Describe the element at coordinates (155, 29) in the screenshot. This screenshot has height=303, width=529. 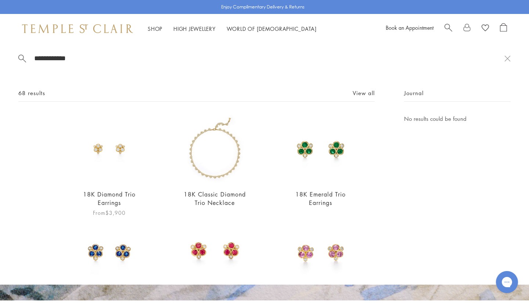
I see `a: ShopShop` at that location.